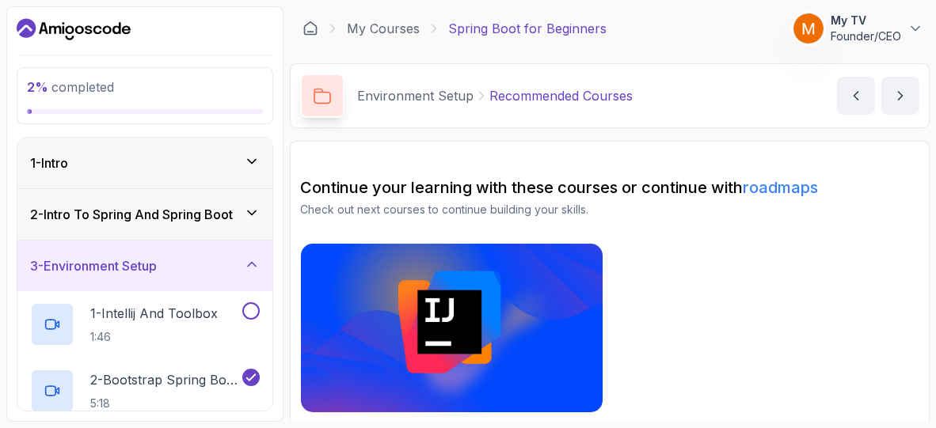 The height and width of the screenshot is (428, 936). What do you see at coordinates (145, 325) in the screenshot?
I see `button: 1-Intellij And Toolbox1:46` at bounding box center [145, 325].